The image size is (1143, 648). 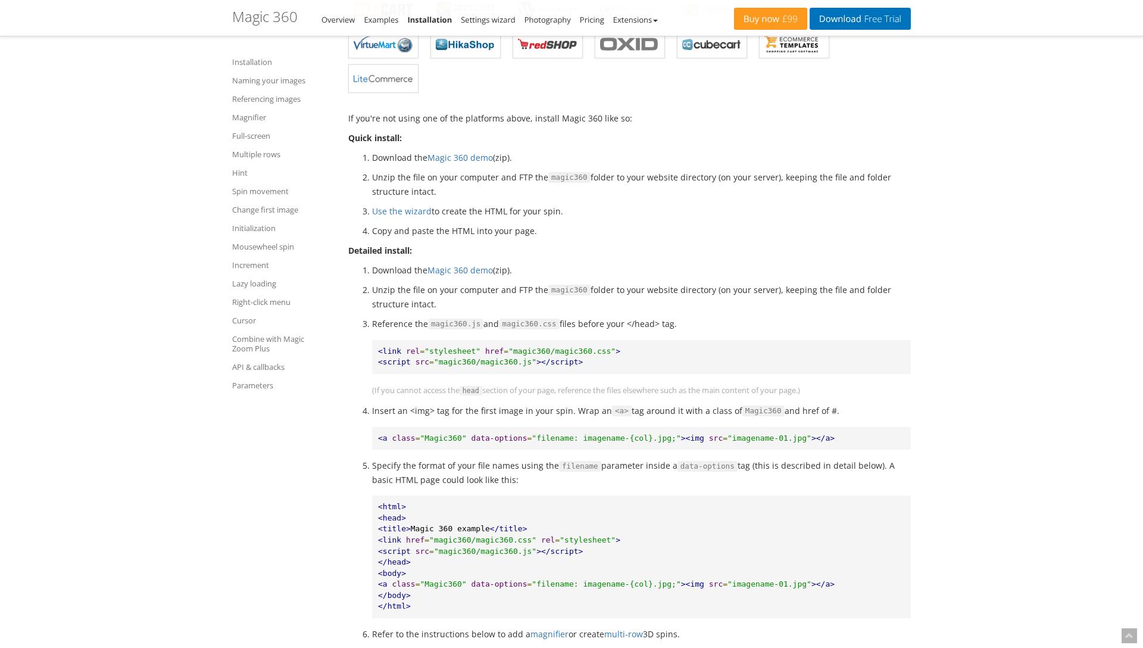 I want to click on a: Magic 360 for redSHOP, so click(x=548, y=44).